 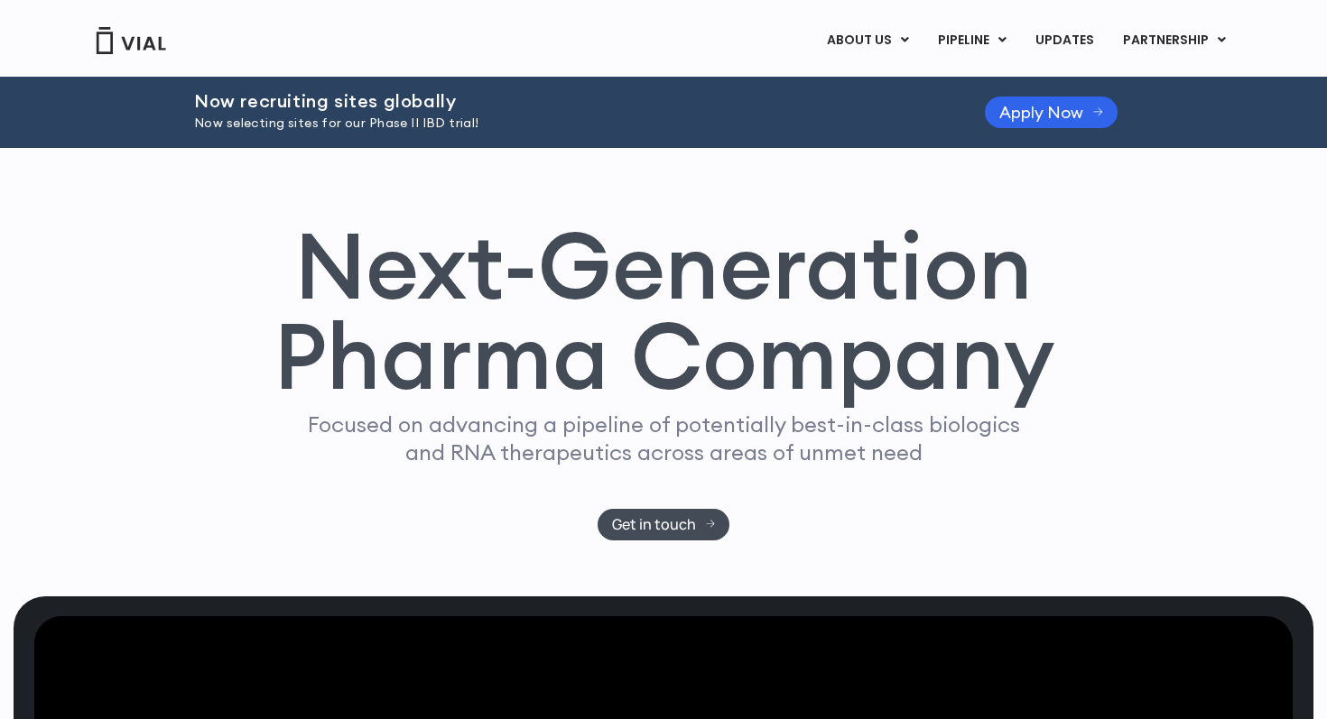 What do you see at coordinates (1064, 41) in the screenshot?
I see `a: UPDATES` at bounding box center [1064, 41].